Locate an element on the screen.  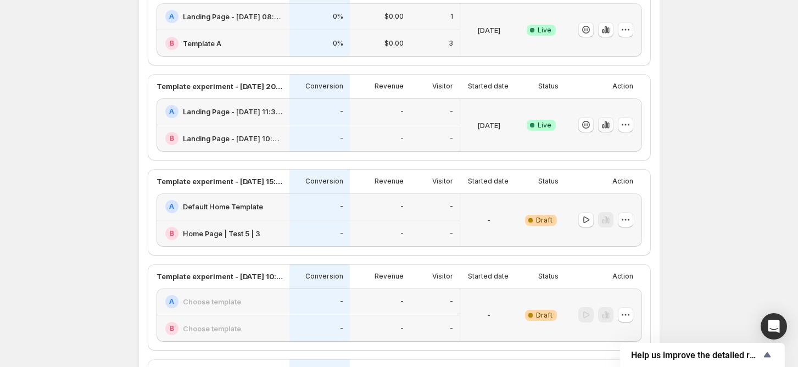
p: 3 is located at coordinates (451, 43).